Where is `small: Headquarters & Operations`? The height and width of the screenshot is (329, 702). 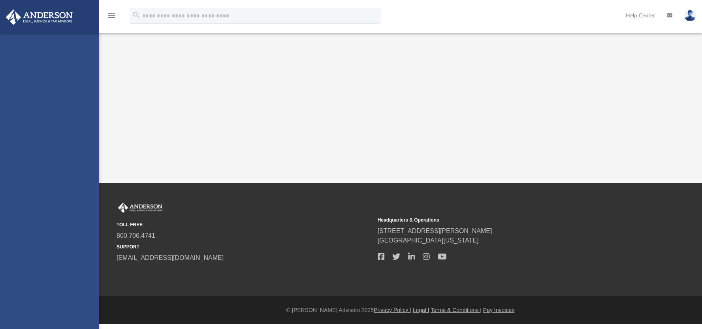 small: Headquarters & Operations is located at coordinates (505, 220).